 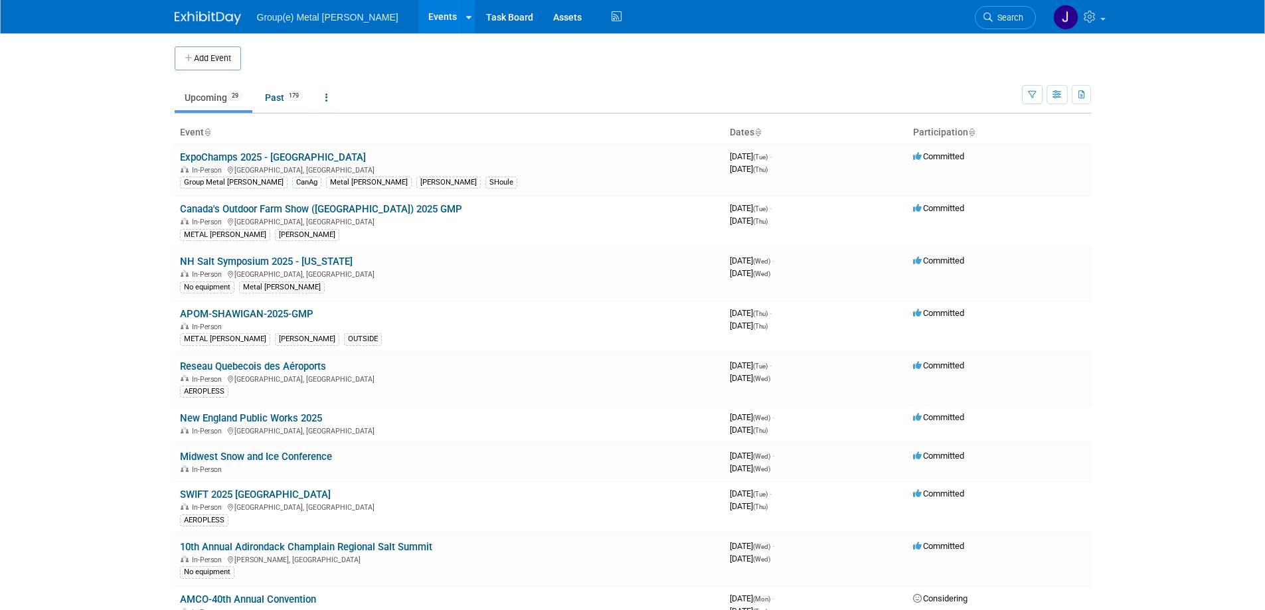 I want to click on th: Dates, so click(x=816, y=133).